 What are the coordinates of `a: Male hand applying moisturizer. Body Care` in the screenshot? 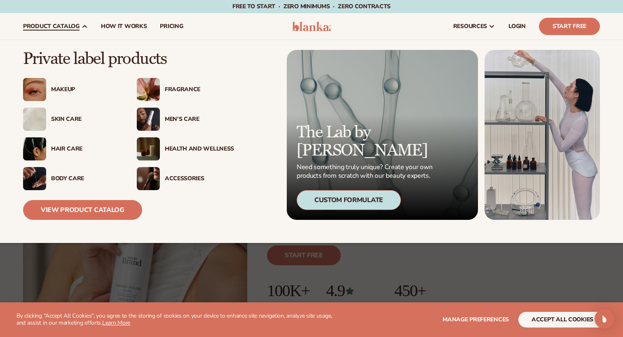 It's located at (72, 178).